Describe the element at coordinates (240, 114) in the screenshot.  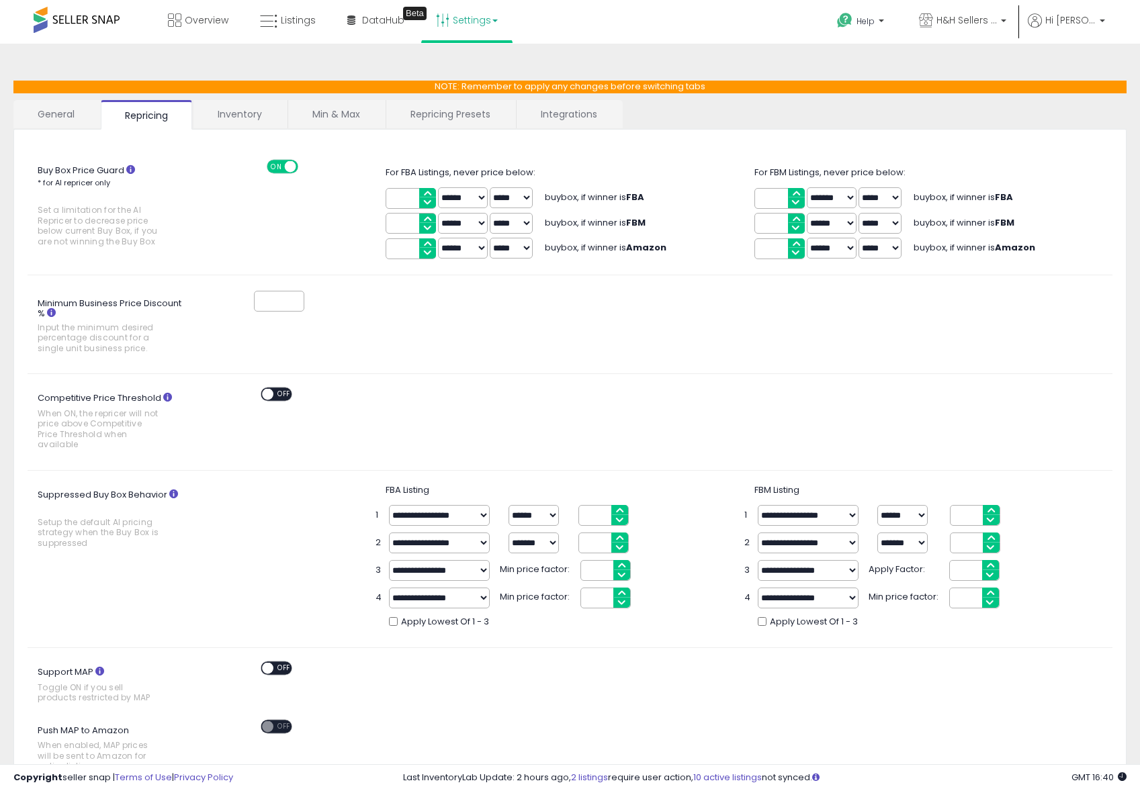
I see `a: Inventory` at that location.